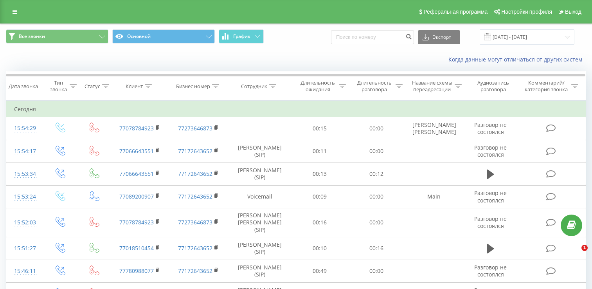  I want to click on div: Длительность разговора, so click(374, 86).